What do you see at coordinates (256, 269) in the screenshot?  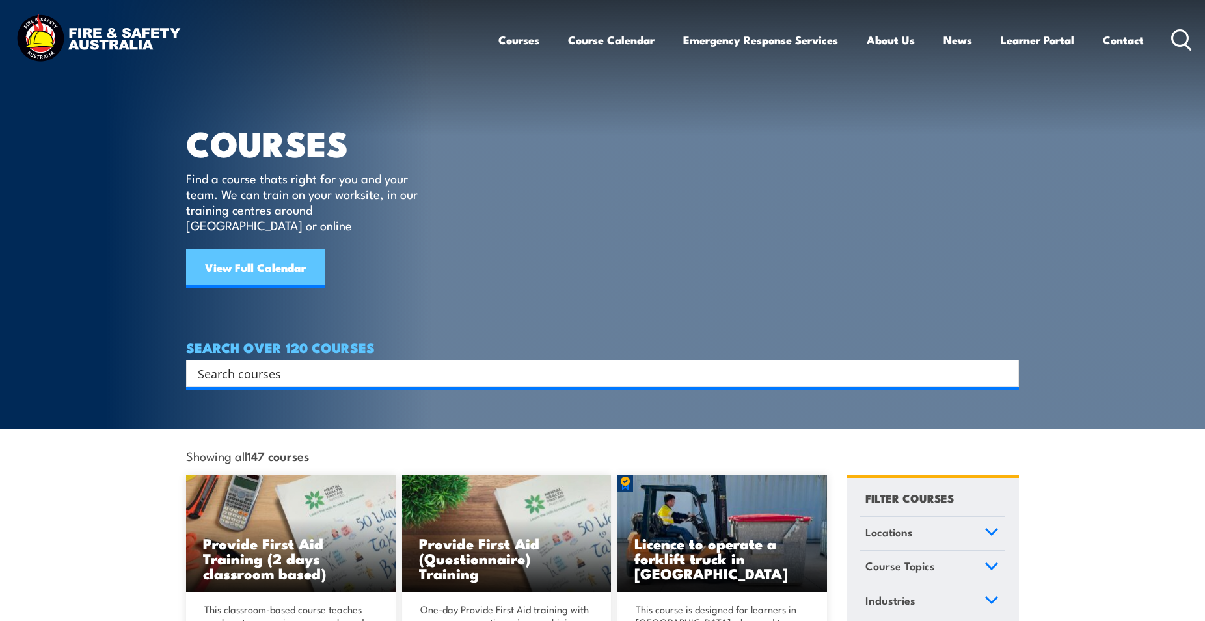 I see `a: View Full Calendar` at bounding box center [256, 269].